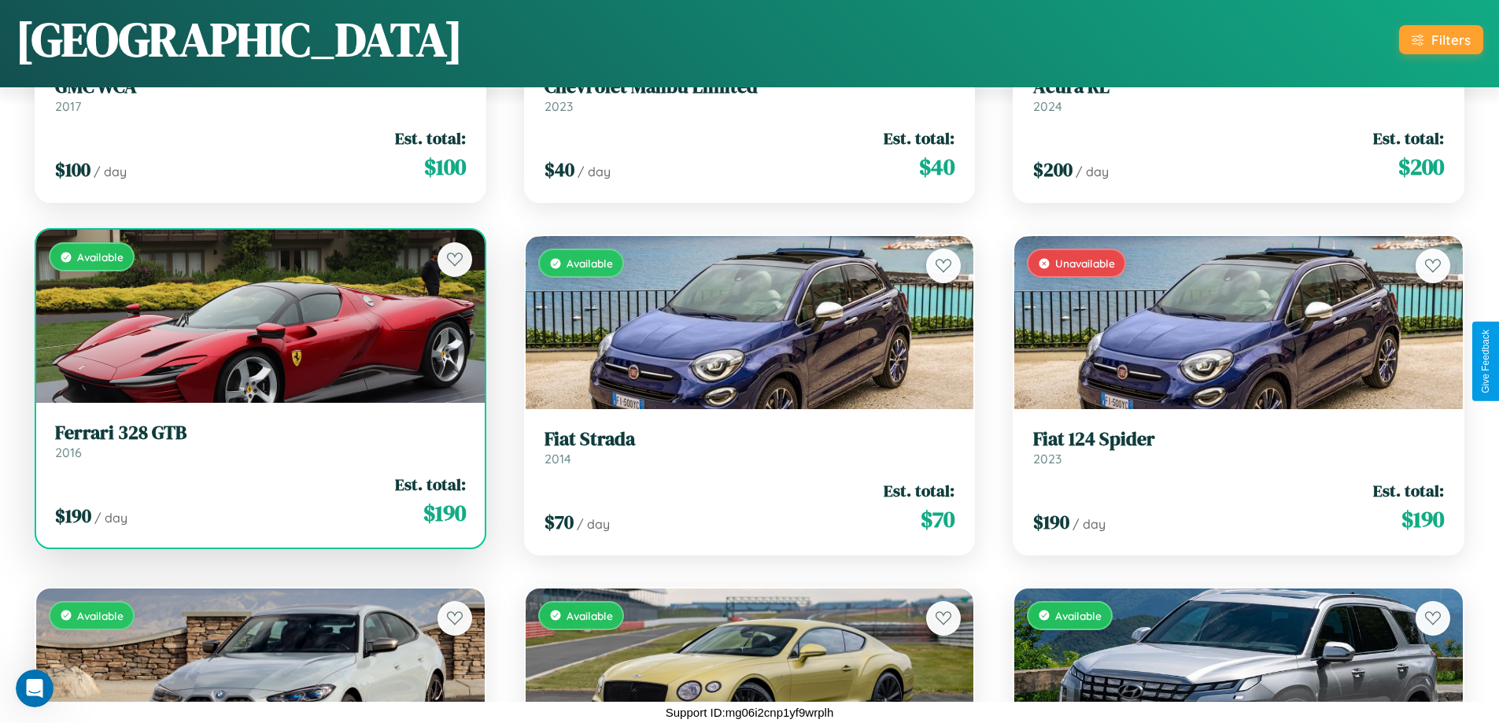 Image resolution: width=1499 pixels, height=723 pixels. I want to click on p: Support ID: mg06i2cnp1yf9wrplh, so click(749, 712).